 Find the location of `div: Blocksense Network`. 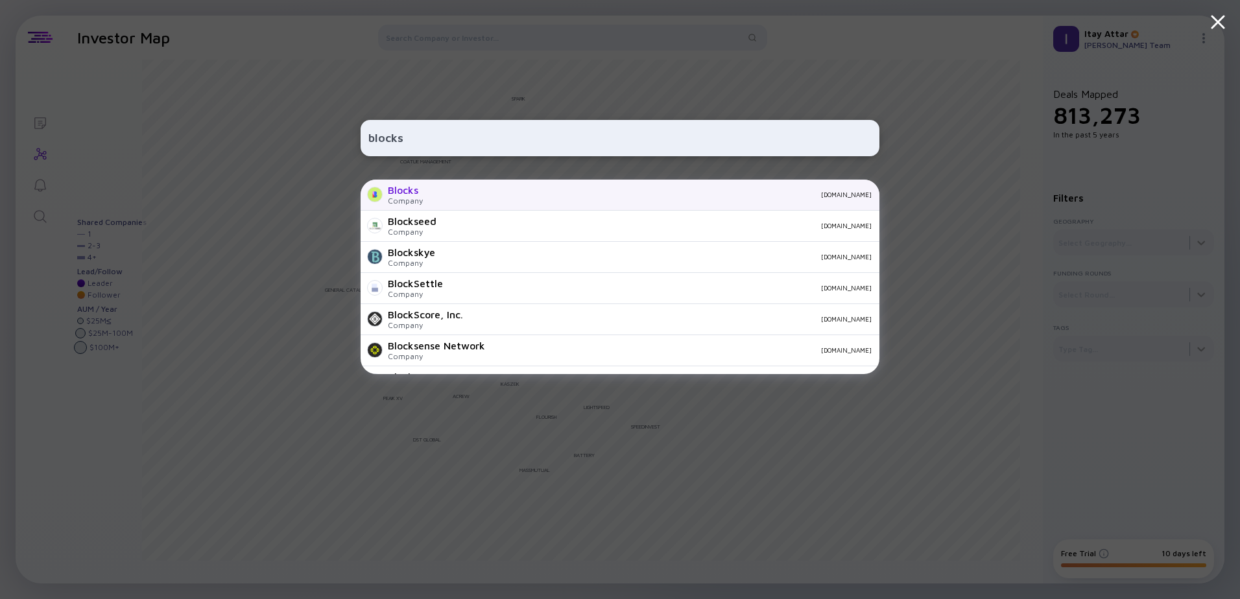

div: Blocksense Network is located at coordinates (437, 346).